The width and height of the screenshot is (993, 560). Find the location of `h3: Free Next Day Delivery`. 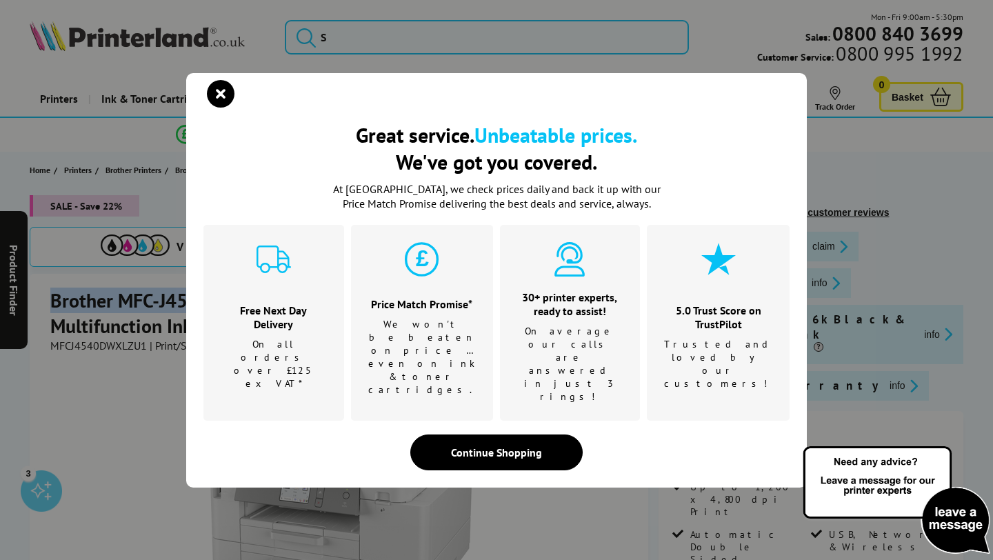

h3: Free Next Day Delivery is located at coordinates (274, 317).